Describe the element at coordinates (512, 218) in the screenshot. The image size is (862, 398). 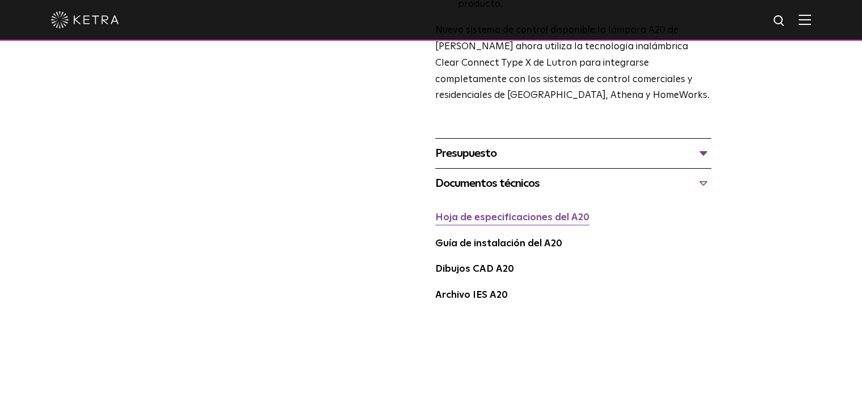
I see `a: Hoja de especificaciones del A20` at that location.